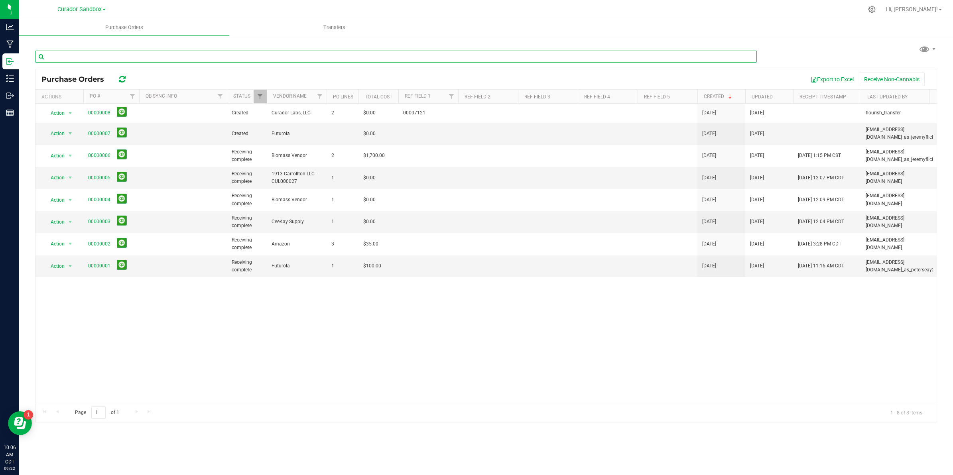  Describe the element at coordinates (371, 244) in the screenshot. I see `span: $35.00` at that location.